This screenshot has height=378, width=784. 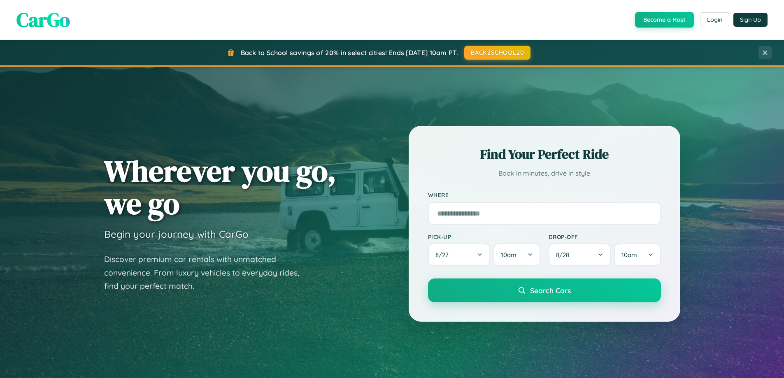 I want to click on label: Pick-up, so click(x=484, y=237).